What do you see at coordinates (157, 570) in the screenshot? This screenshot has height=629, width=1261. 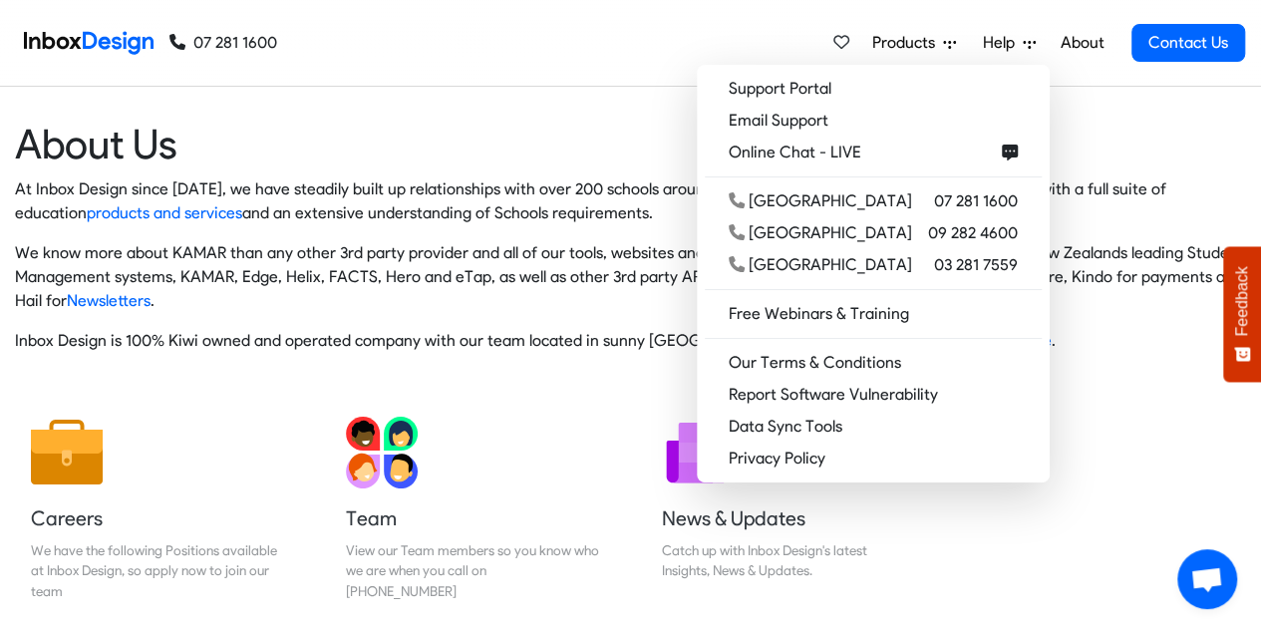 I see `div: We have the following Positions available at Inbox Design, so apply now to join our team` at bounding box center [157, 570].